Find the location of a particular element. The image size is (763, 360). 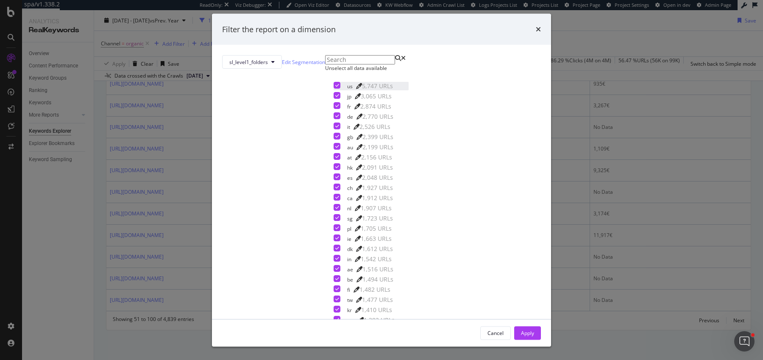

div: pl is located at coordinates (349, 228).